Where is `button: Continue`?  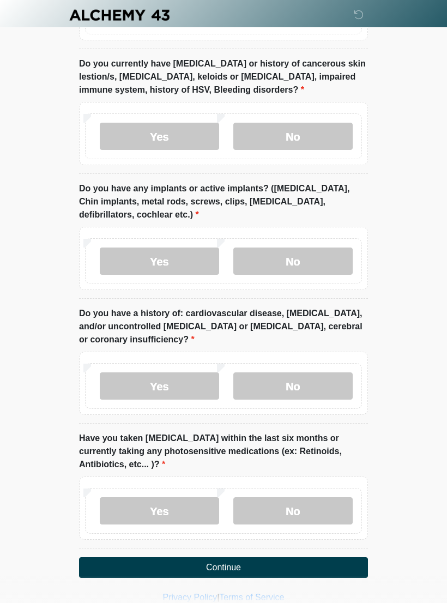
button: Continue is located at coordinates (223, 567).